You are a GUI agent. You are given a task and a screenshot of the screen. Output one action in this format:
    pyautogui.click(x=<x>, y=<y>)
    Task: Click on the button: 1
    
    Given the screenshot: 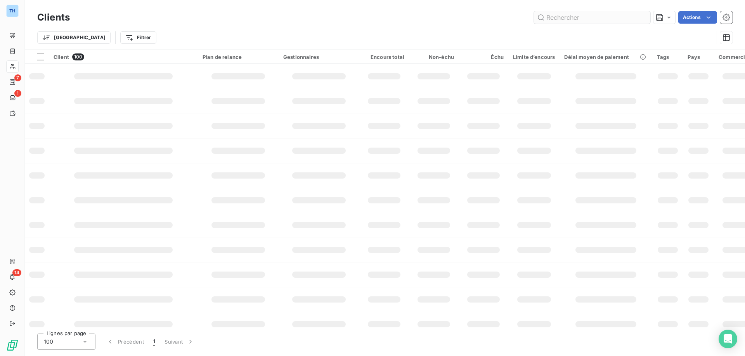 What is the action you would take?
    pyautogui.click(x=154, y=342)
    